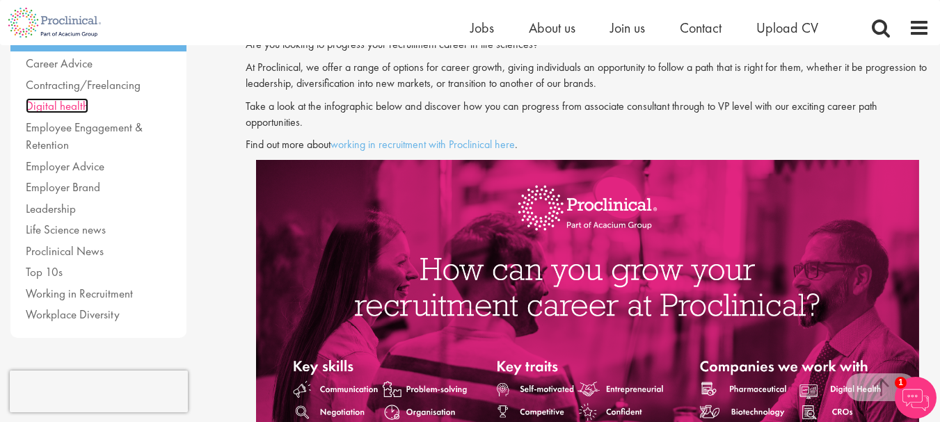  What do you see at coordinates (628, 28) in the screenshot?
I see `span: Join us` at bounding box center [628, 28].